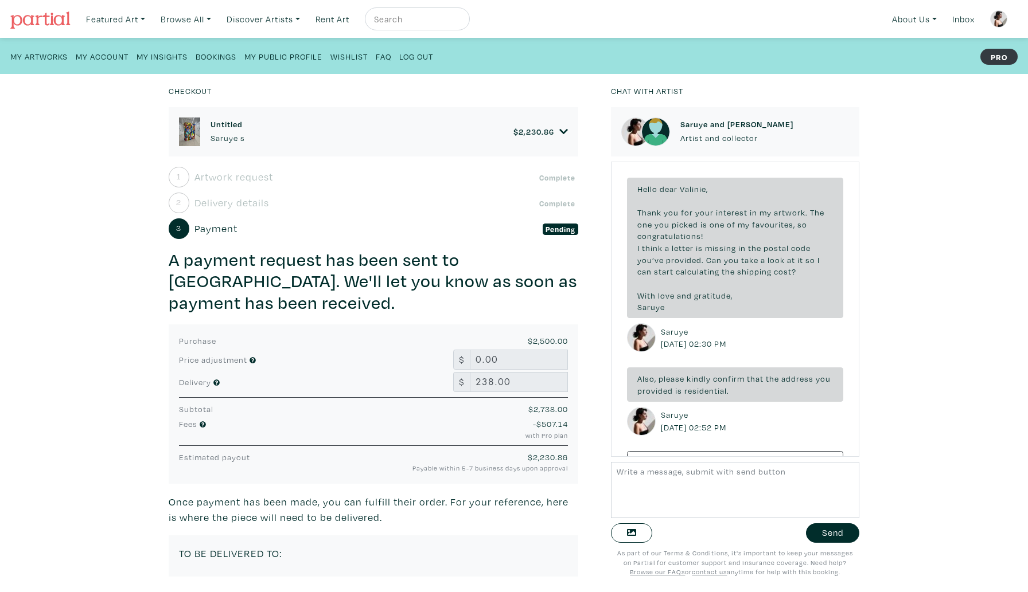 Image resolution: width=1028 pixels, height=592 pixels. I want to click on a: Bookings, so click(216, 56).